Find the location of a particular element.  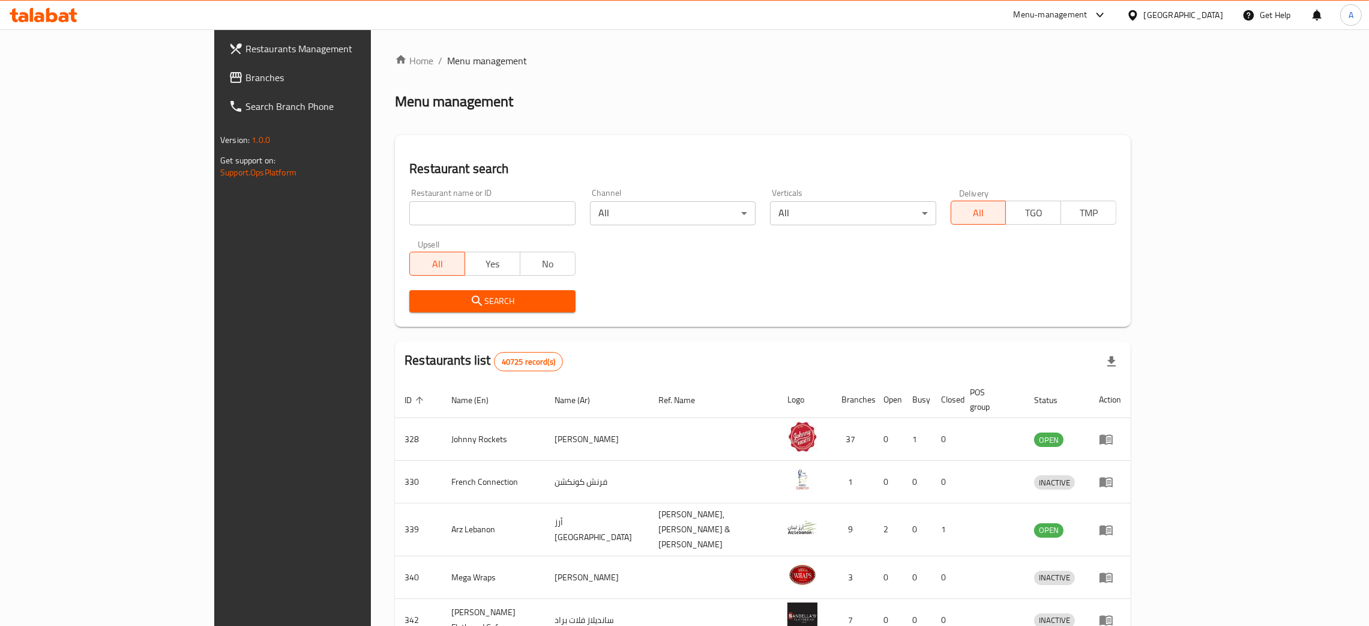

td: فرنش كونكشن is located at coordinates (597, 481).